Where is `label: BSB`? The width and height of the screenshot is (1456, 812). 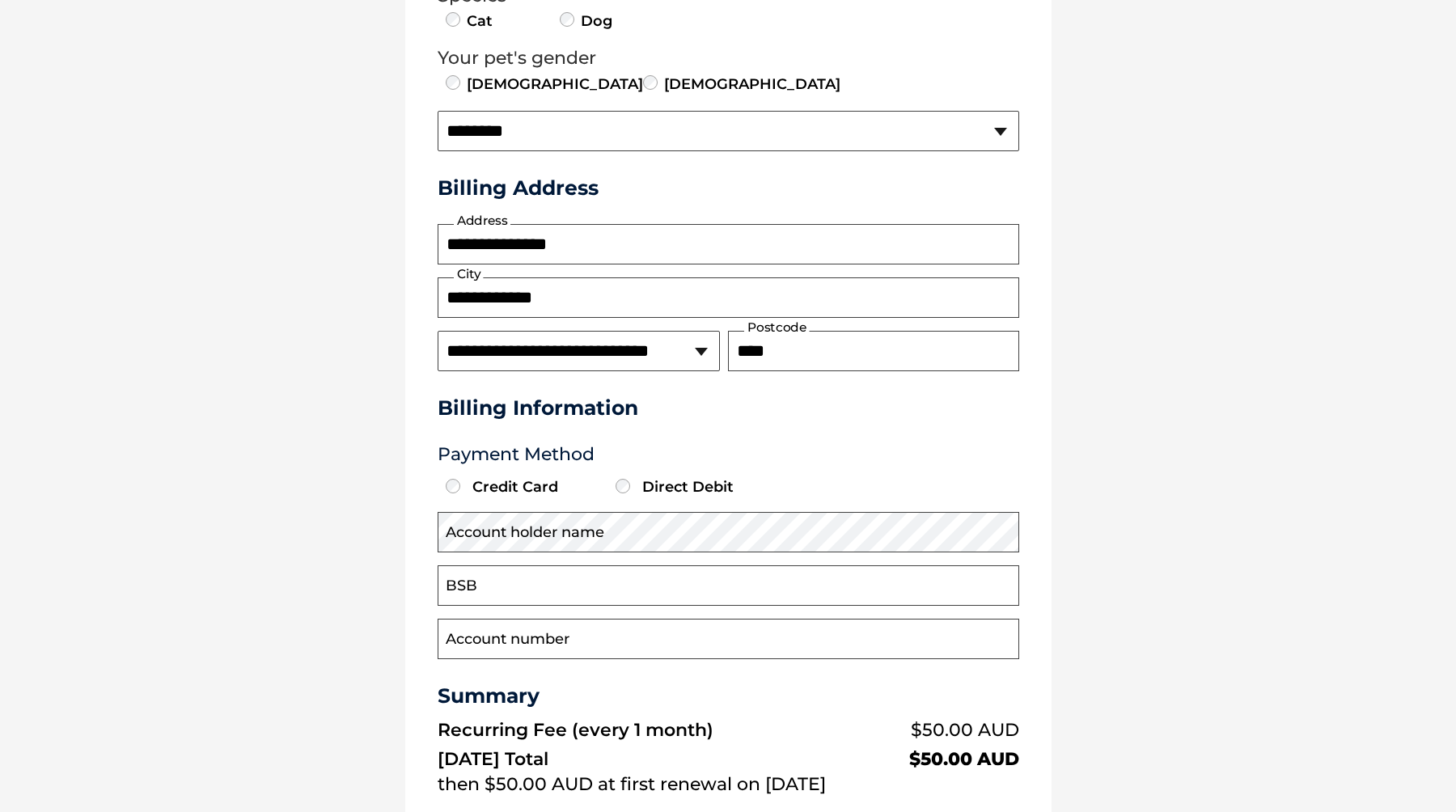 label: BSB is located at coordinates (461, 586).